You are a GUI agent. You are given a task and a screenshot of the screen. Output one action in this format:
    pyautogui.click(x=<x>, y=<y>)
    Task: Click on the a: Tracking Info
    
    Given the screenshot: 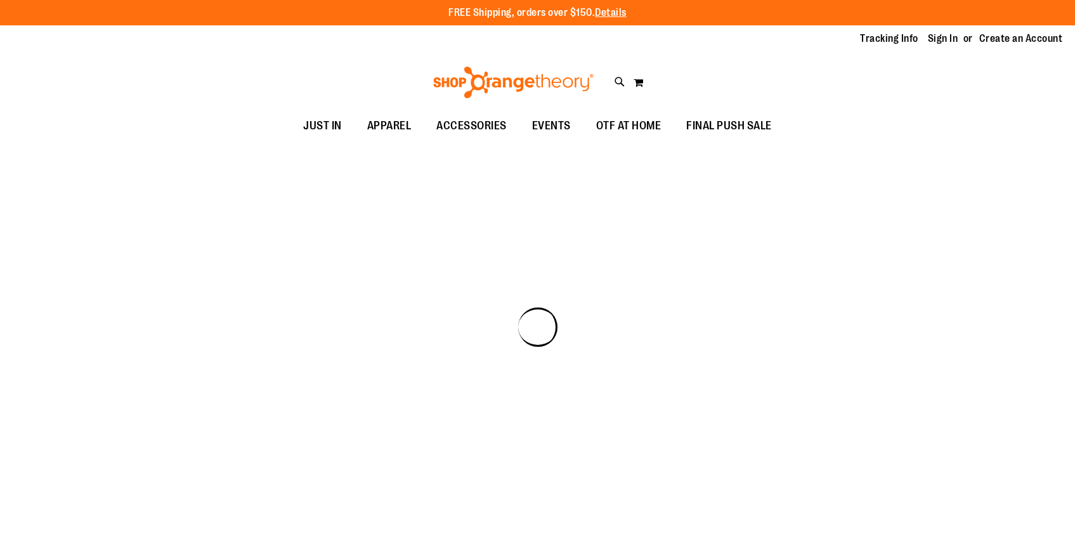 What is the action you would take?
    pyautogui.click(x=889, y=39)
    